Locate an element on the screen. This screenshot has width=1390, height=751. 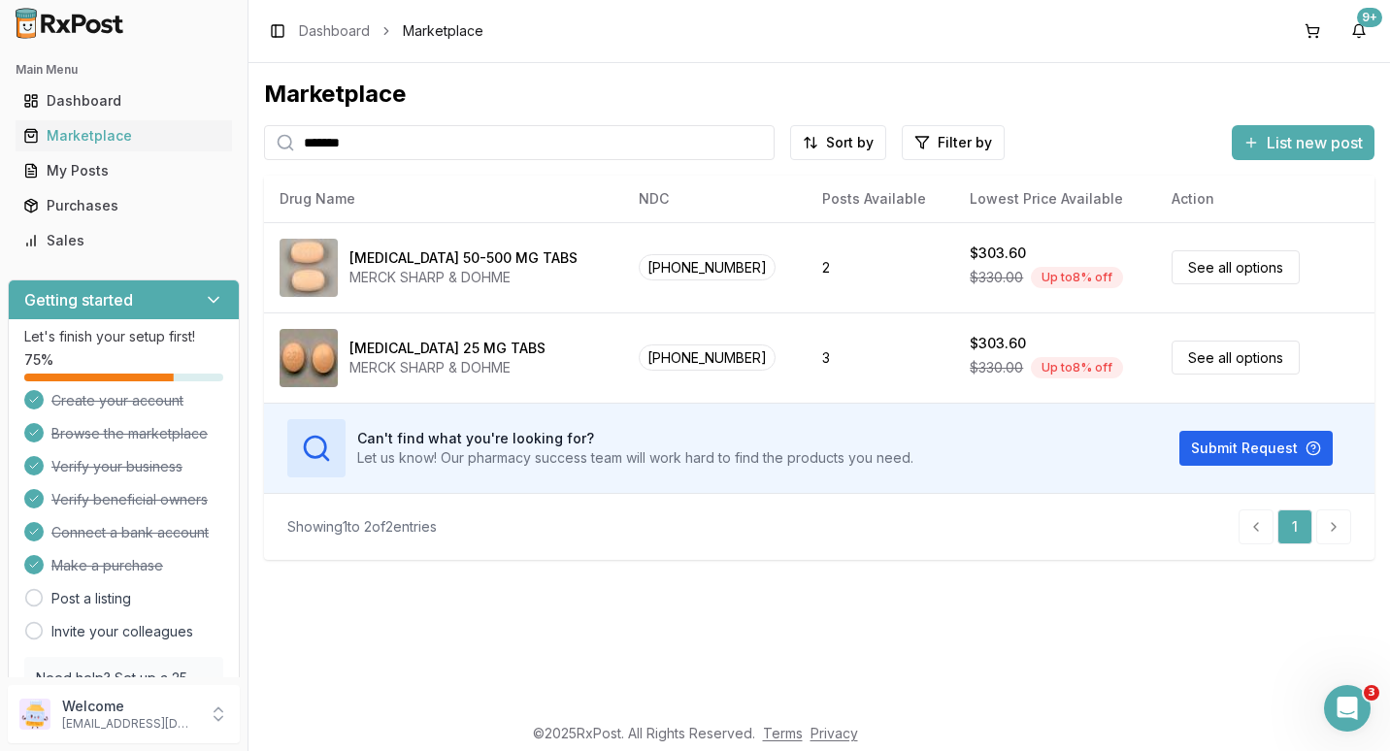
div: 9+ is located at coordinates (1369, 17).